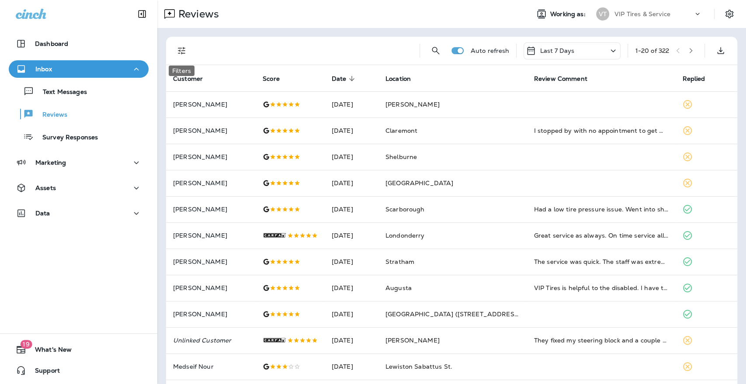 This screenshot has height=384, width=746. I want to click on span: Shelburne, so click(401, 157).